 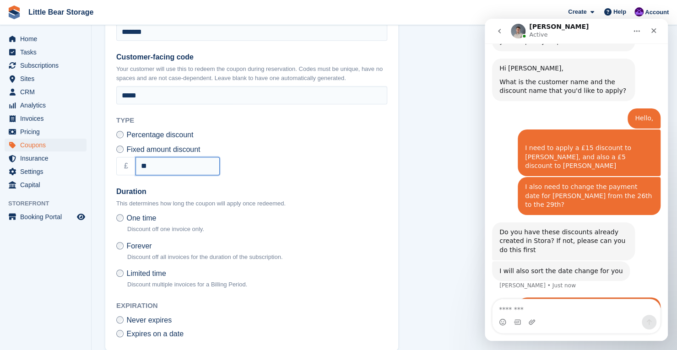 What do you see at coordinates (81, 217) in the screenshot?
I see `a: Preview store` at bounding box center [81, 217].